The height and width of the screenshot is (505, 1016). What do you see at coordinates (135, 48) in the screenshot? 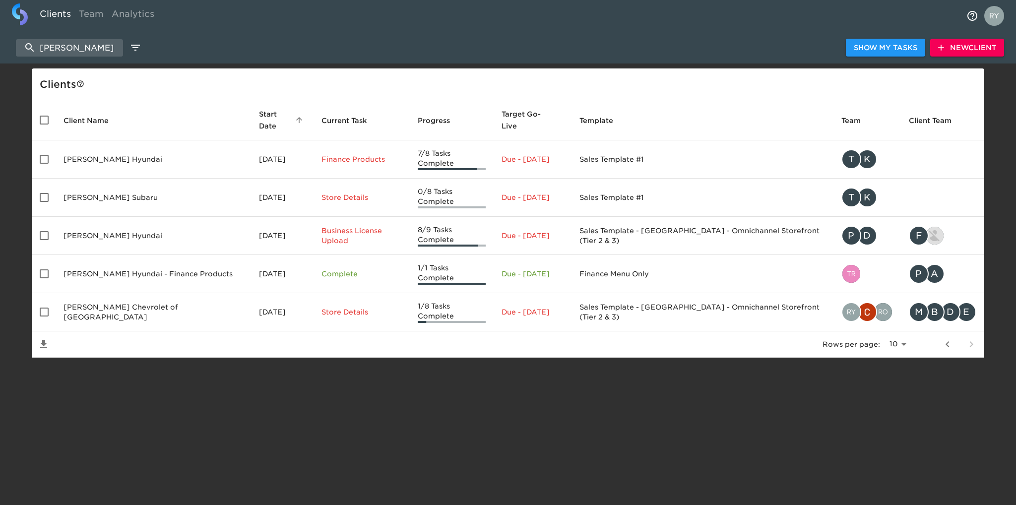
I see `button: edit` at bounding box center [135, 48].